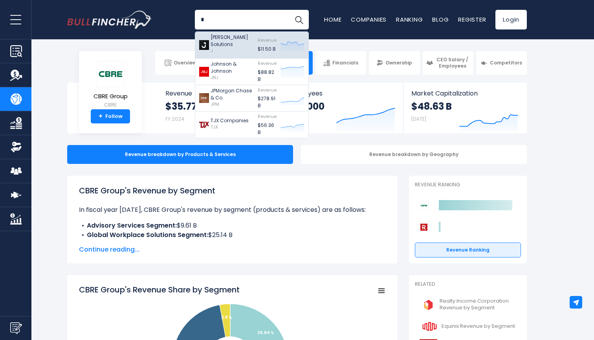  Describe the element at coordinates (428, 305) in the screenshot. I see `img: O logo` at that location.